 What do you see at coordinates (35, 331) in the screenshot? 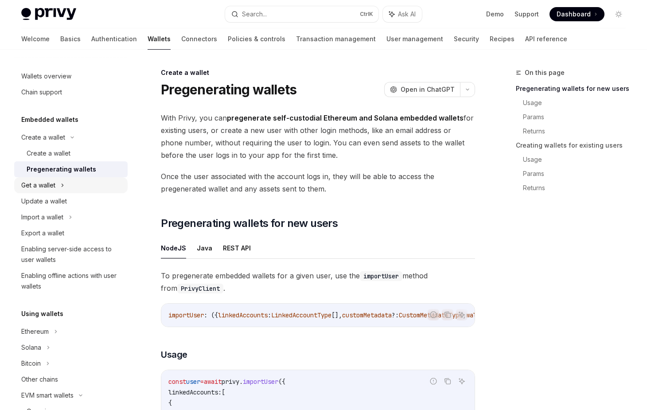
I see `div: Ethereum` at bounding box center [35, 331].